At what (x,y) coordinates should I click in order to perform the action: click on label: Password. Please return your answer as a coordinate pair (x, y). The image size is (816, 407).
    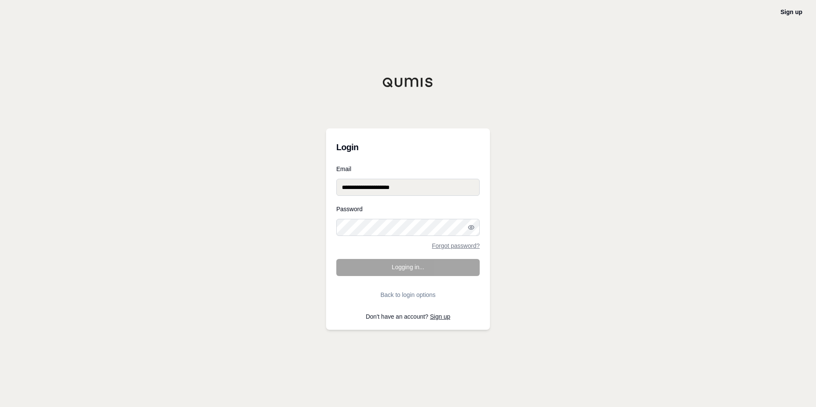
    Looking at the image, I should click on (408, 209).